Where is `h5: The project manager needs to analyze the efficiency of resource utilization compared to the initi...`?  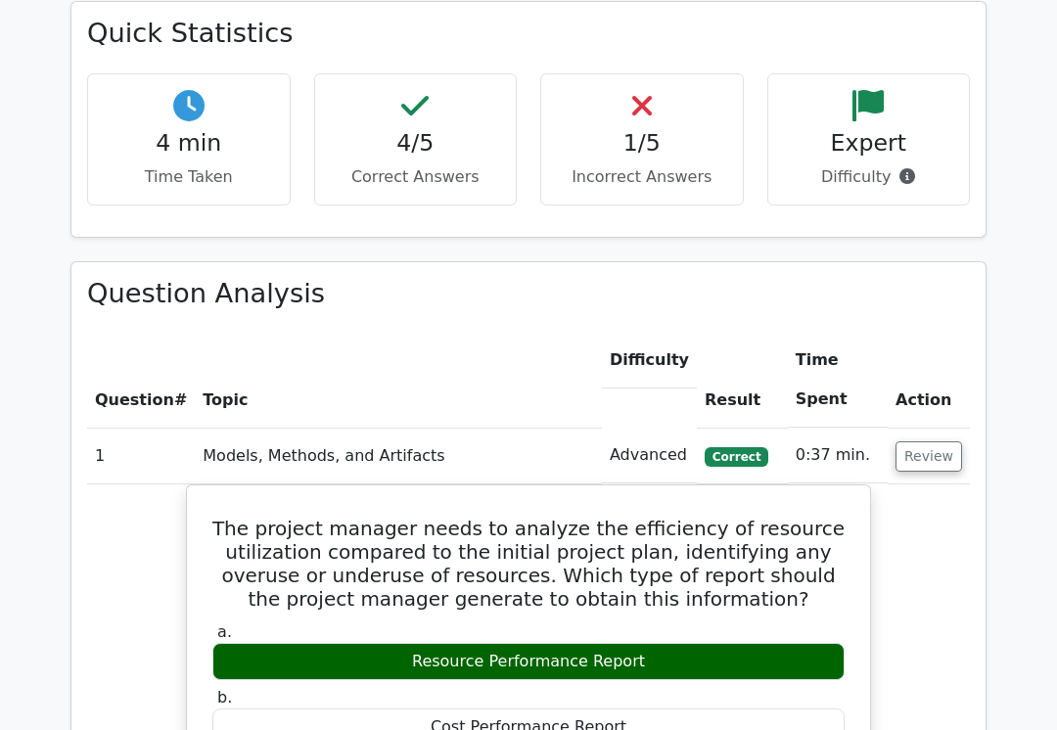 h5: The project manager needs to analyze the efficiency of resource utilization compared to the initi... is located at coordinates (529, 564).